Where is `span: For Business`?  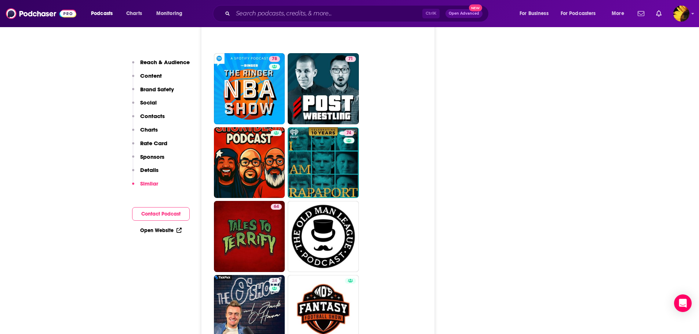
span: For Business is located at coordinates (534, 14).